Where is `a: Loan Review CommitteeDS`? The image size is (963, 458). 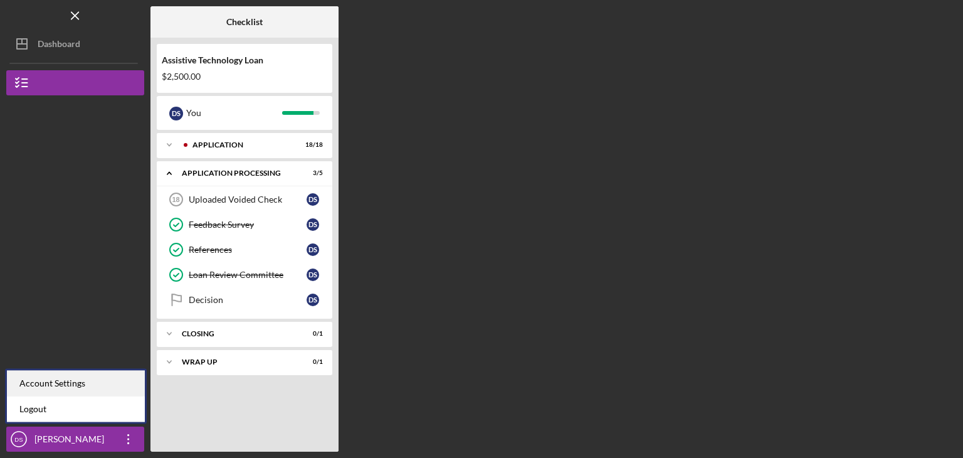 a: Loan Review CommitteeDS is located at coordinates (245, 275).